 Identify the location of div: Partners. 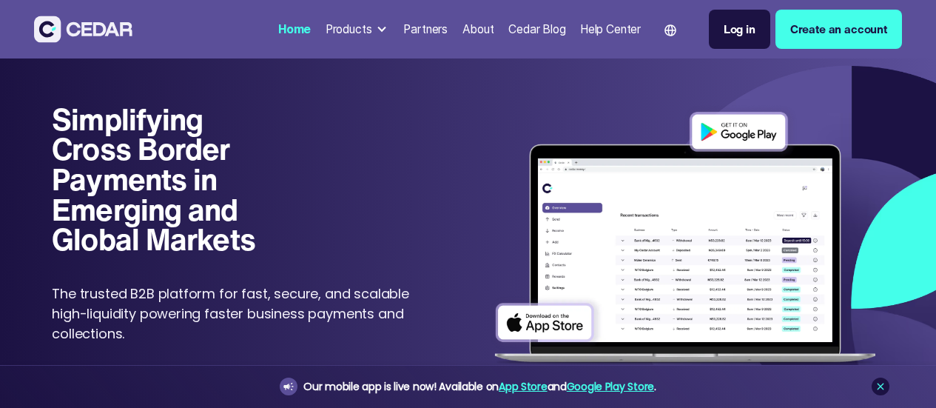
(425, 29).